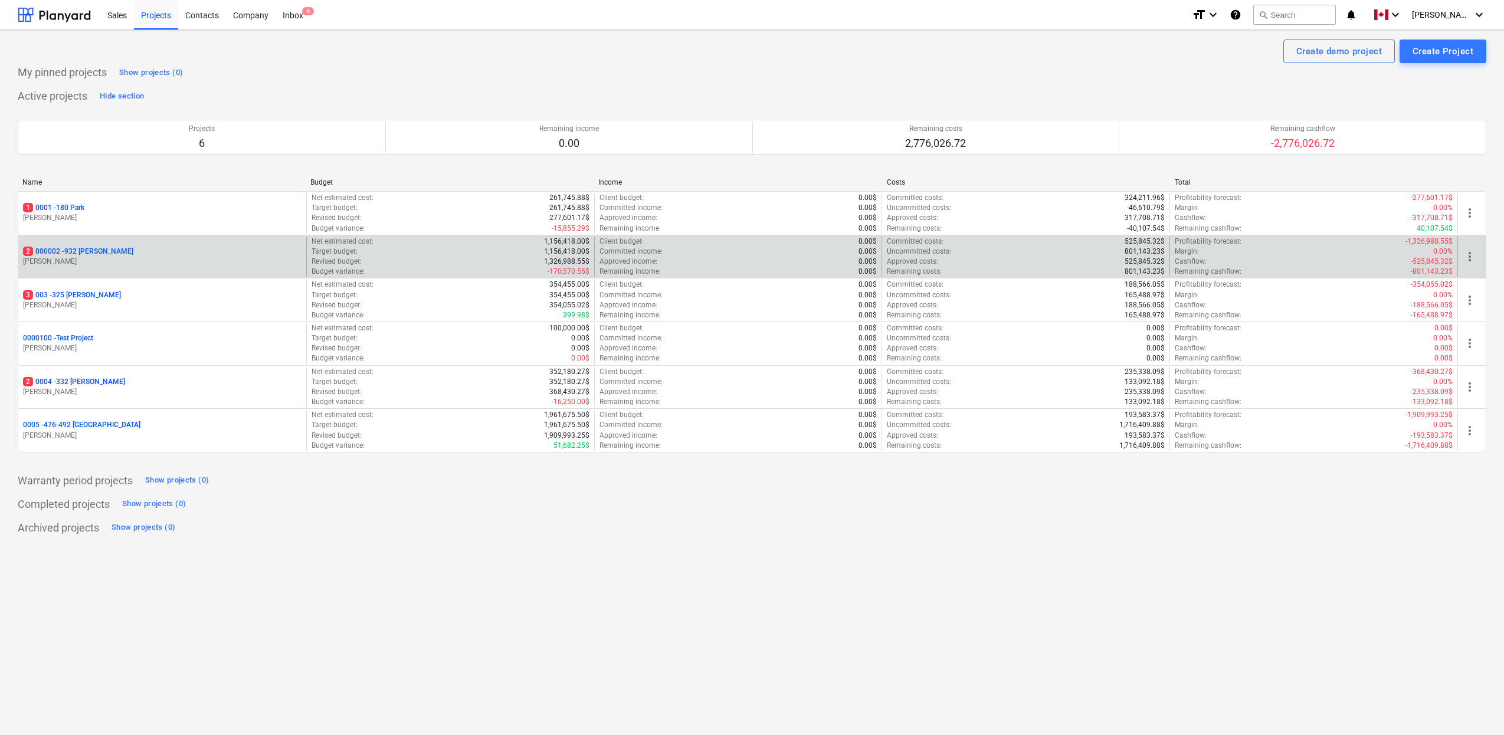  I want to click on i: keyboard_arrow_down, so click(1479, 15).